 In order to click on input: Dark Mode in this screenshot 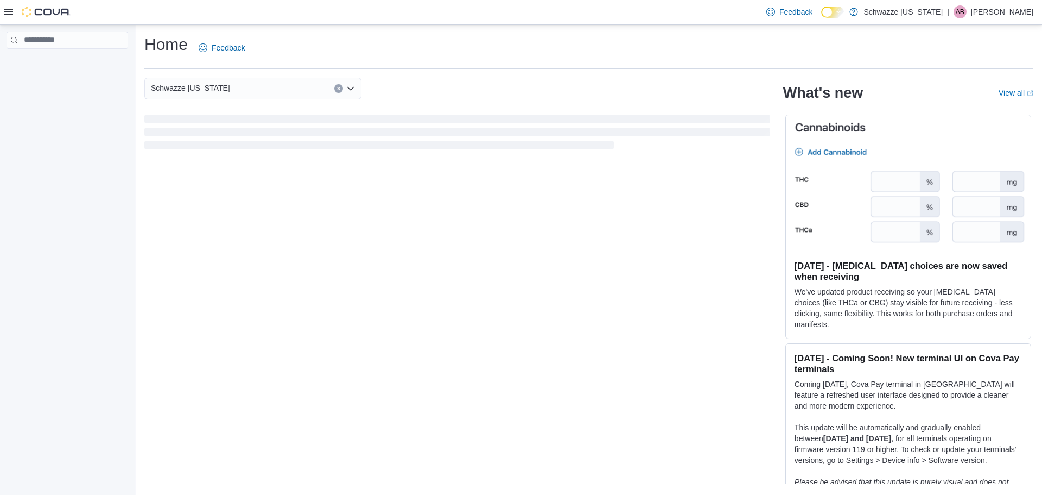, I will do `click(833, 12)`.